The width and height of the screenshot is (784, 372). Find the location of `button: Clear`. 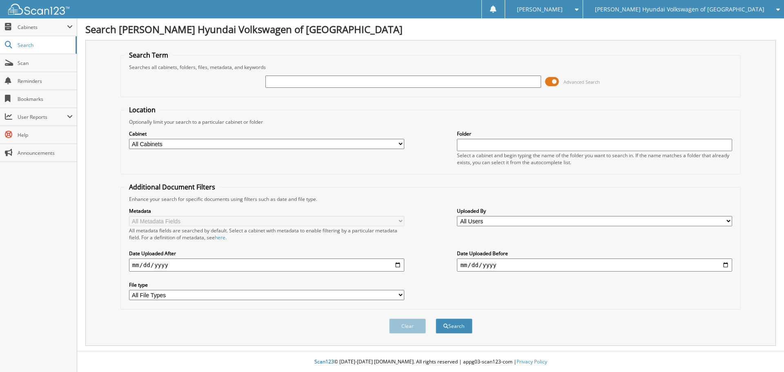

button: Clear is located at coordinates (408, 326).